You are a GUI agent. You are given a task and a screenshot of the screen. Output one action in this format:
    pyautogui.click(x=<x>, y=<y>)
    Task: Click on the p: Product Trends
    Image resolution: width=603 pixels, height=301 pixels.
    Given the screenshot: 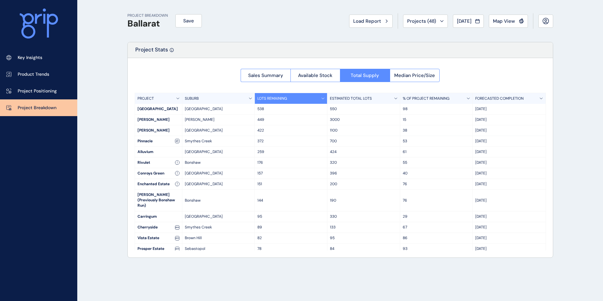 What is the action you would take?
    pyautogui.click(x=33, y=74)
    